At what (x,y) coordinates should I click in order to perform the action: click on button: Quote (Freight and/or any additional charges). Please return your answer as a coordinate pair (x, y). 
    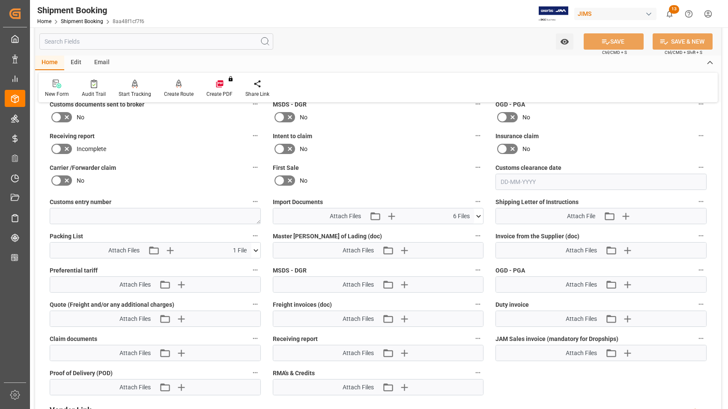
    Looking at the image, I should click on (255, 304).